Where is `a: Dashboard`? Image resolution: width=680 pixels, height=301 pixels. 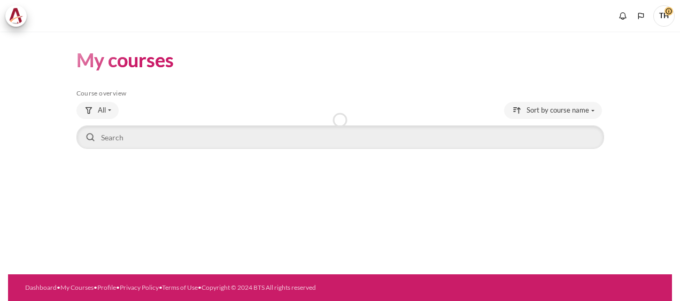
a: Dashboard is located at coordinates (41, 287).